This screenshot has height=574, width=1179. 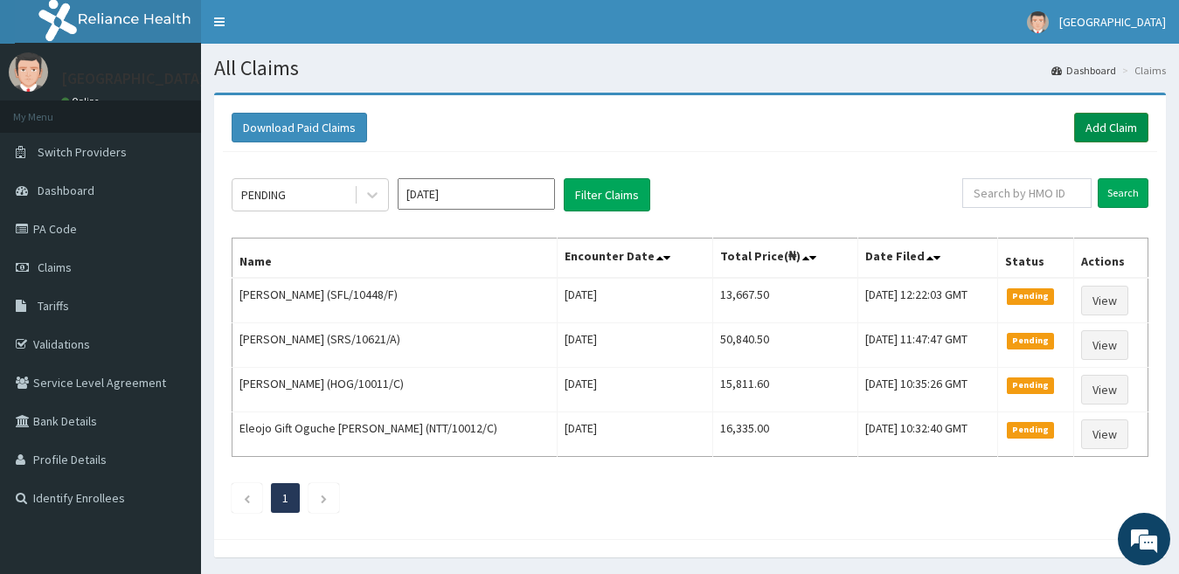 I want to click on td: 13,667.50, so click(x=786, y=301).